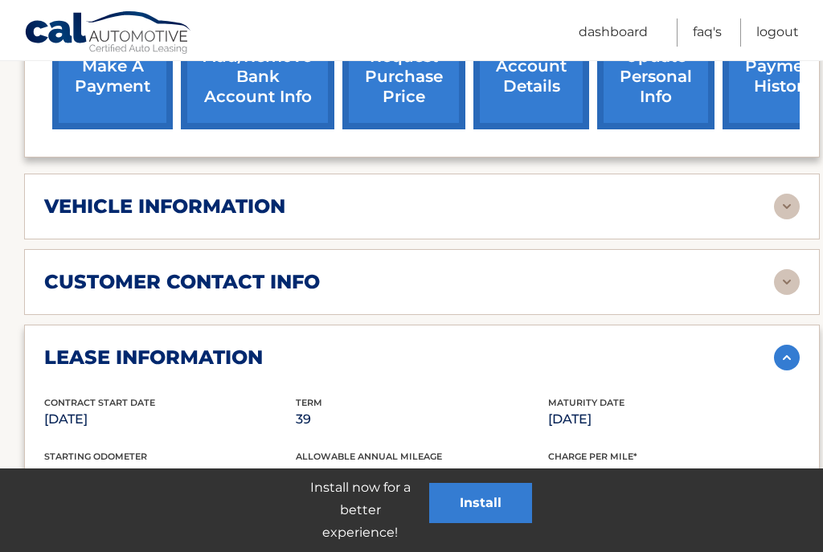 The width and height of the screenshot is (823, 552). Describe the element at coordinates (154, 358) in the screenshot. I see `h2: lease information` at that location.